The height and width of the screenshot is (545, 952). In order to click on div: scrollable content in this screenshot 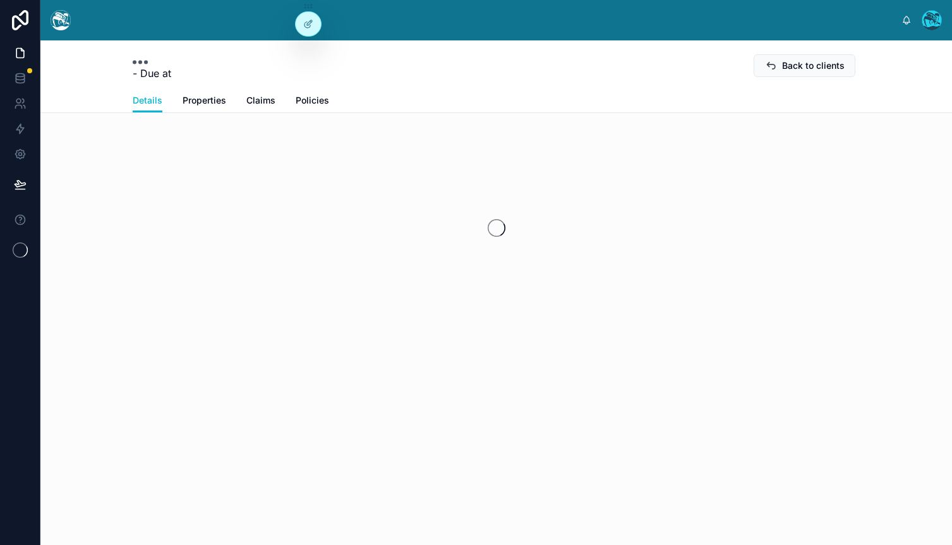, I will do `click(491, 20)`.